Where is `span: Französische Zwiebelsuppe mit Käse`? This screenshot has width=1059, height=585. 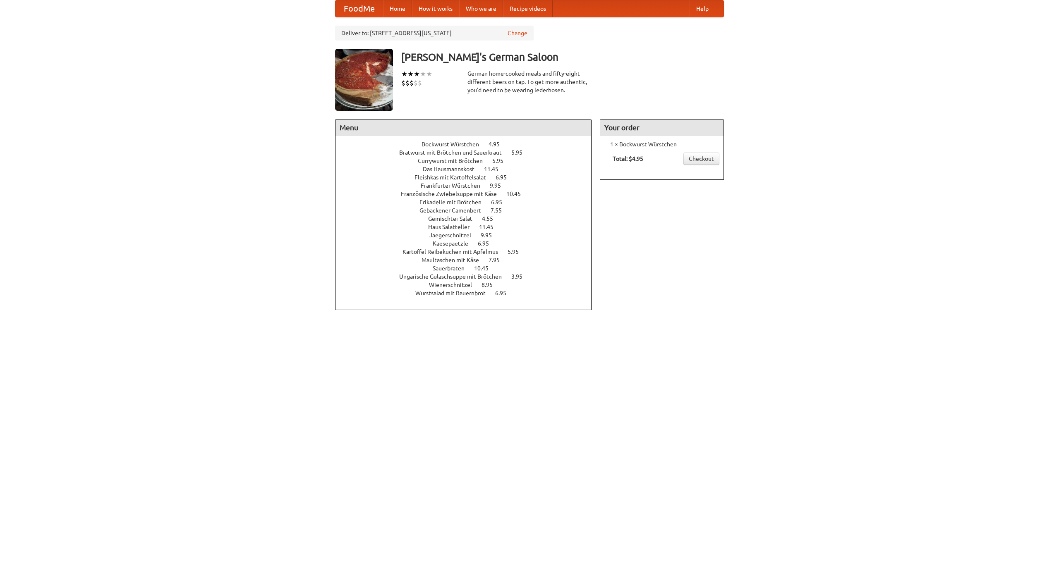 span: Französische Zwiebelsuppe mit Käse is located at coordinates (453, 194).